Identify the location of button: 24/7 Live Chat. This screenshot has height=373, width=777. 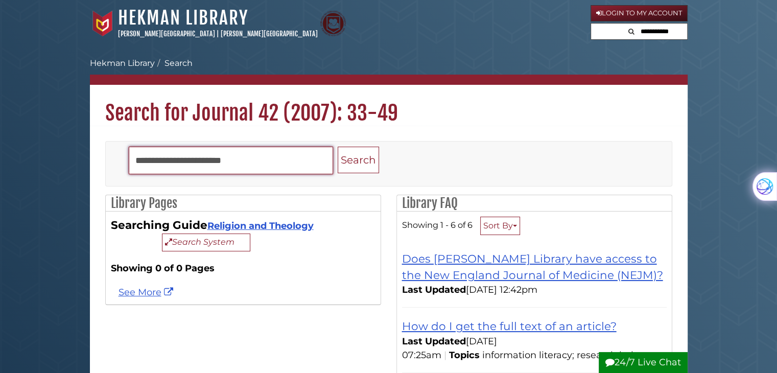
(643, 362).